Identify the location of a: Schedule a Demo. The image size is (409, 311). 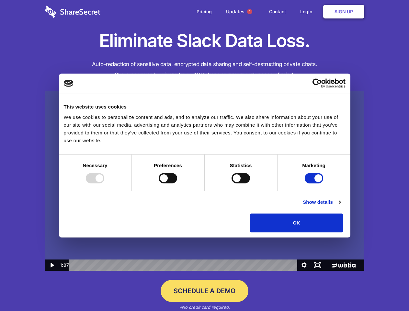
(204, 291).